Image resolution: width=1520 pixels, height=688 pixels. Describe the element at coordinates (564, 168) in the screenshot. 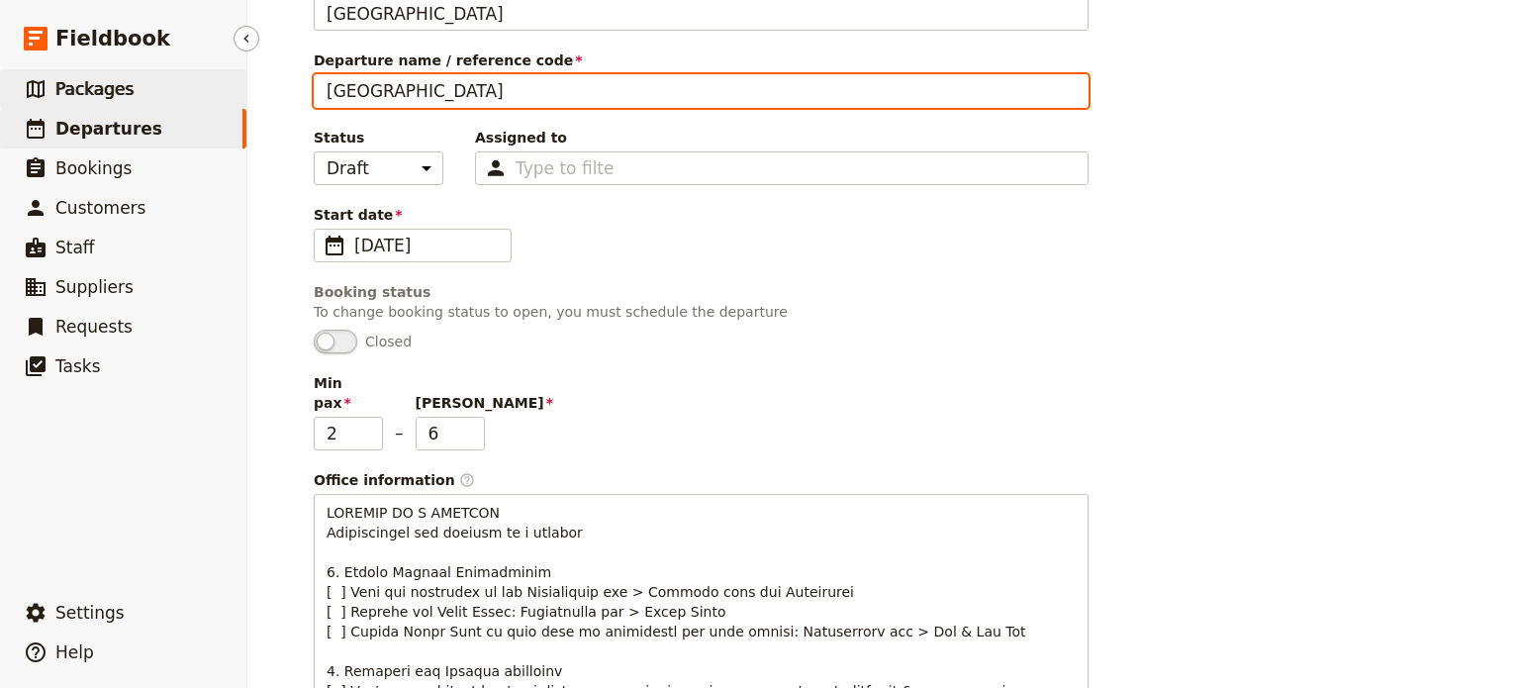

I see `input: Assigned to` at that location.